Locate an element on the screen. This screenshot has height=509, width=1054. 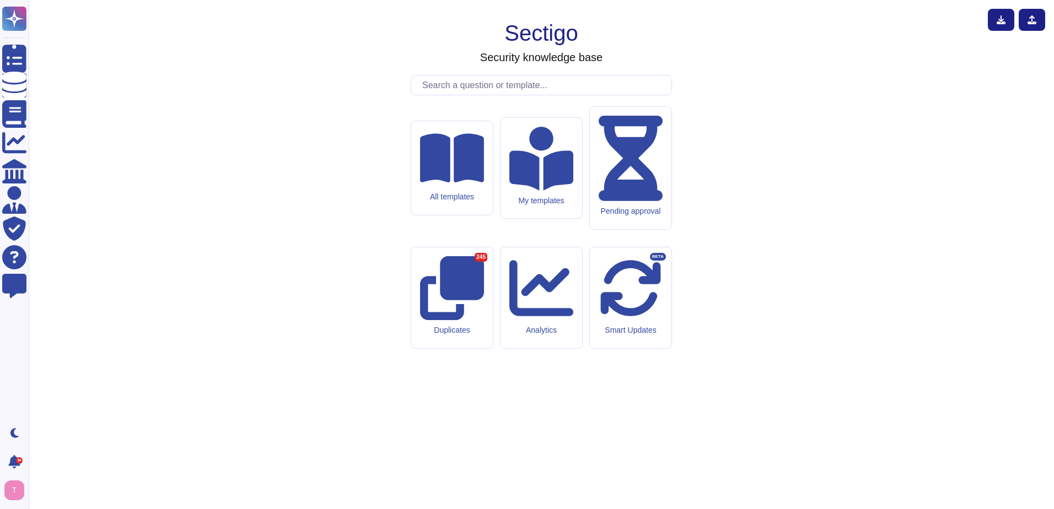
h1: Sectigo is located at coordinates (541, 33).